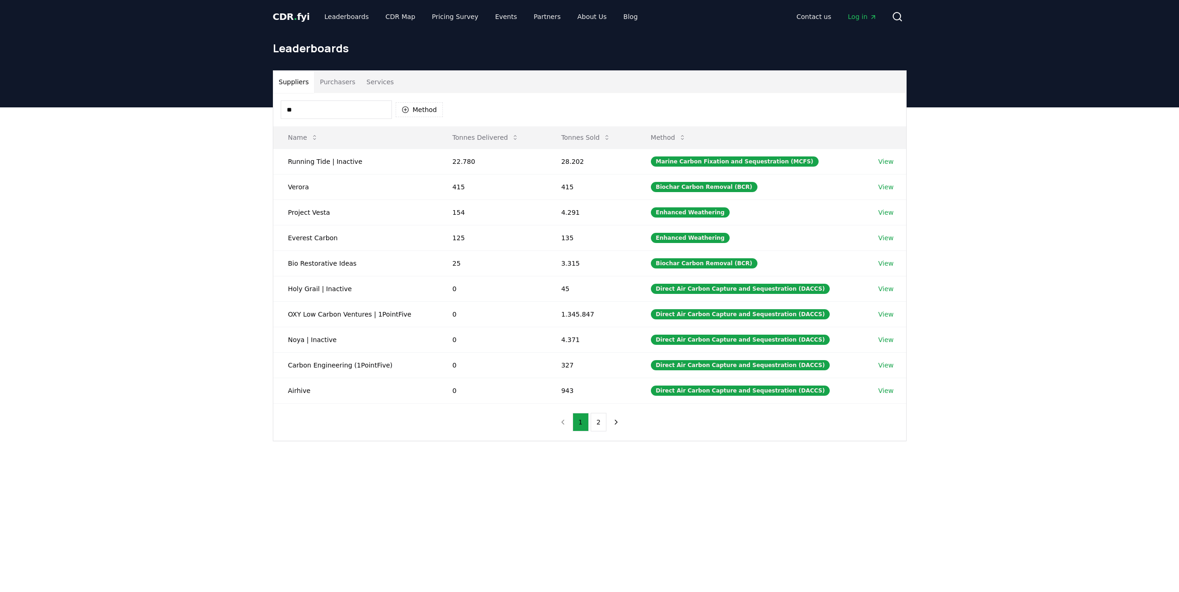 The image size is (1179, 592). Describe the element at coordinates (486, 138) in the screenshot. I see `button: Tonnes Delivered` at that location.